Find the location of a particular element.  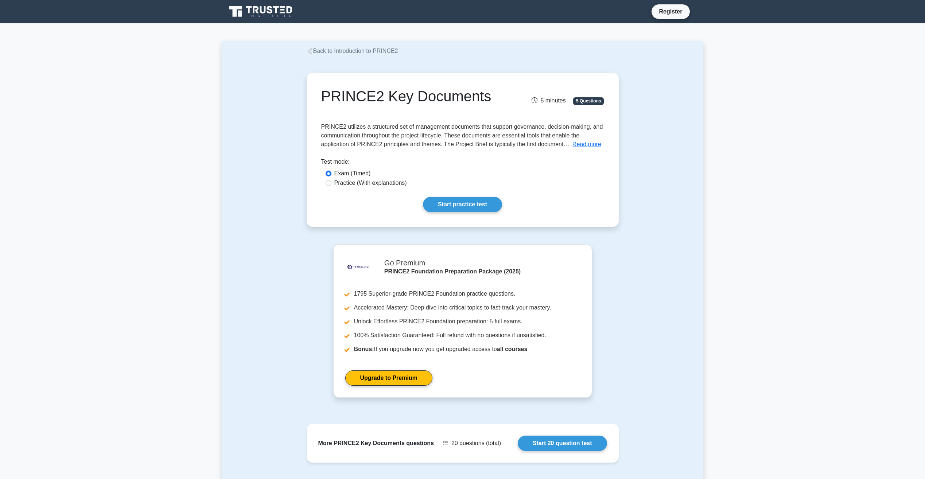

span: 5 Questions is located at coordinates (589, 101).